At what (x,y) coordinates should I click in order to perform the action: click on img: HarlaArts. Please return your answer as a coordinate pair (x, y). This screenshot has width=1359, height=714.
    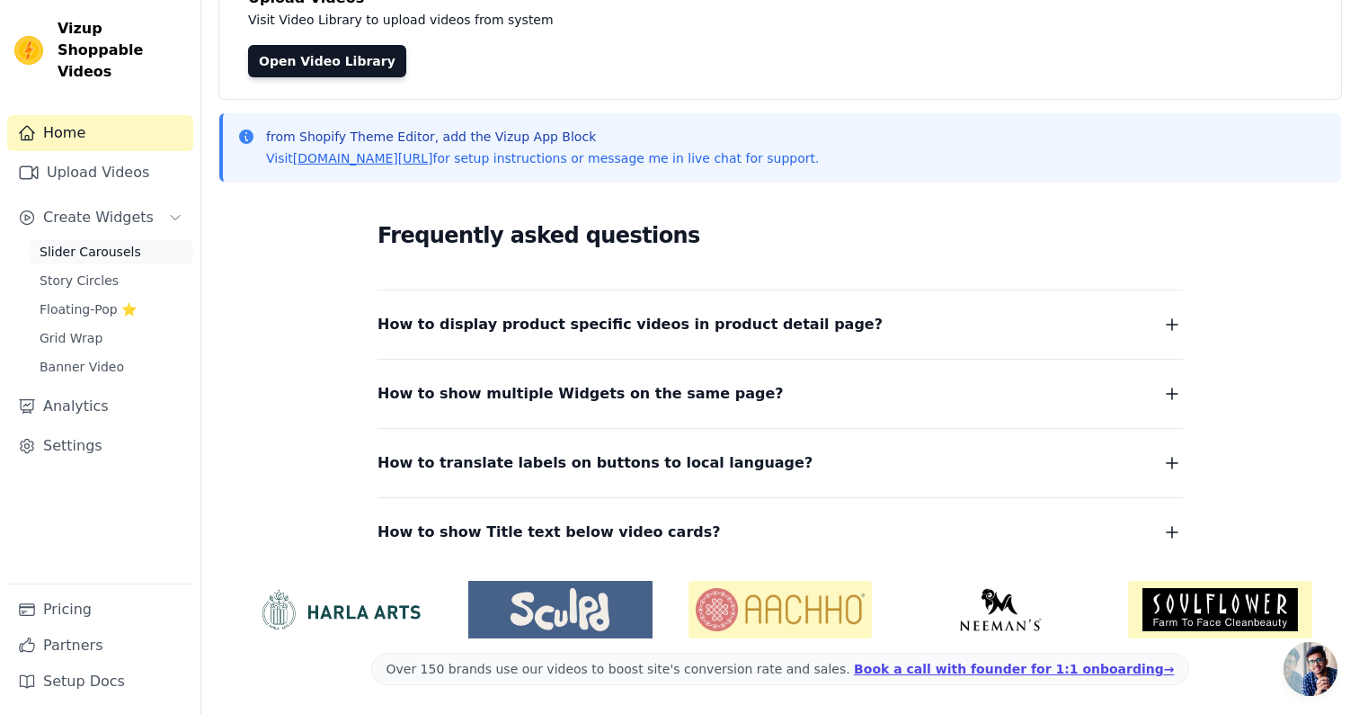
    Looking at the image, I should click on (340, 610).